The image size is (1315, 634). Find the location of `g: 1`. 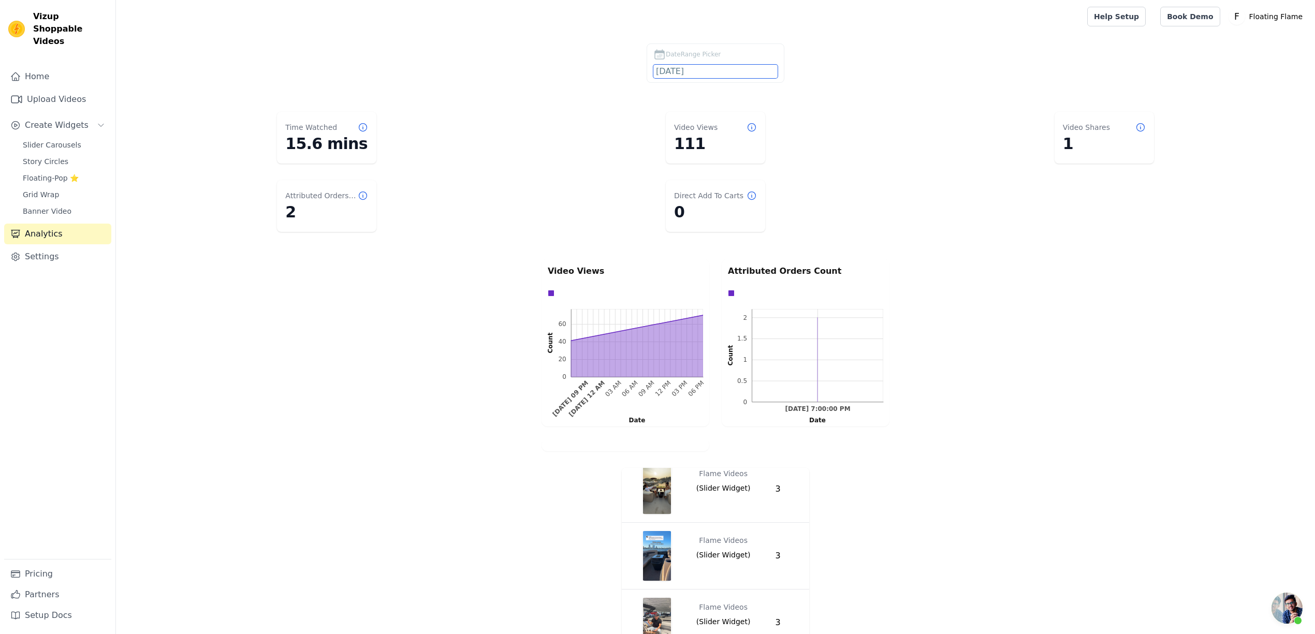

g: 1 is located at coordinates (745, 360).